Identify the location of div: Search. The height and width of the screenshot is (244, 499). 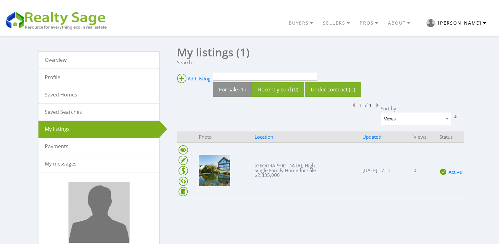
(320, 71).